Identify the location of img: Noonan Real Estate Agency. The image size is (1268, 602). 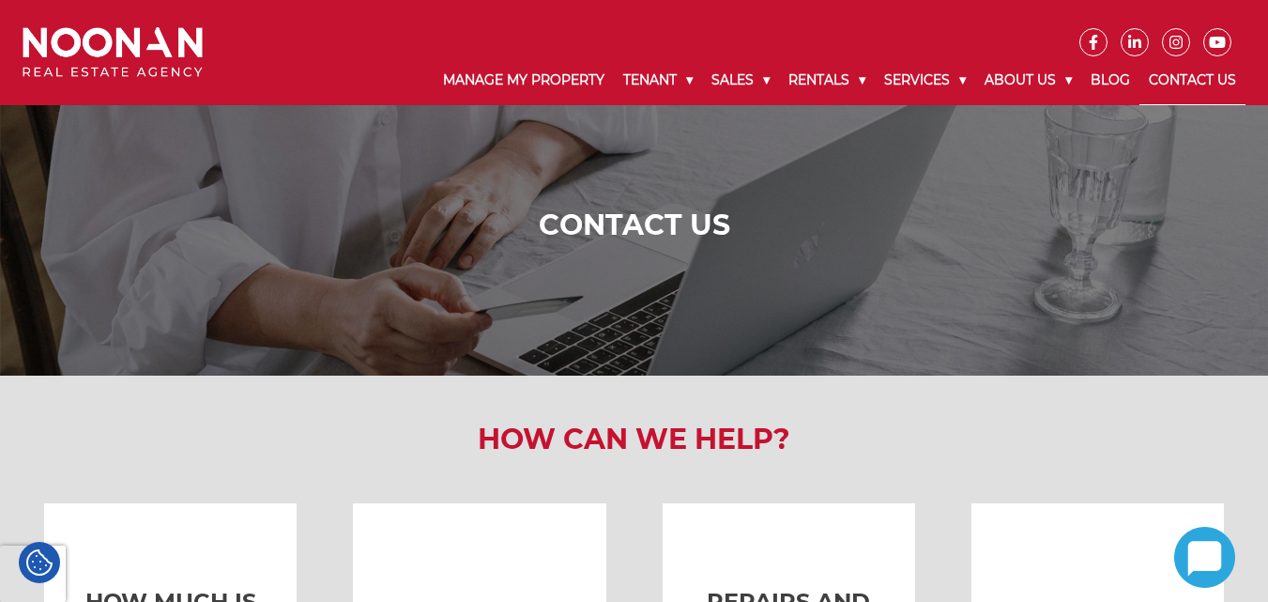
(113, 52).